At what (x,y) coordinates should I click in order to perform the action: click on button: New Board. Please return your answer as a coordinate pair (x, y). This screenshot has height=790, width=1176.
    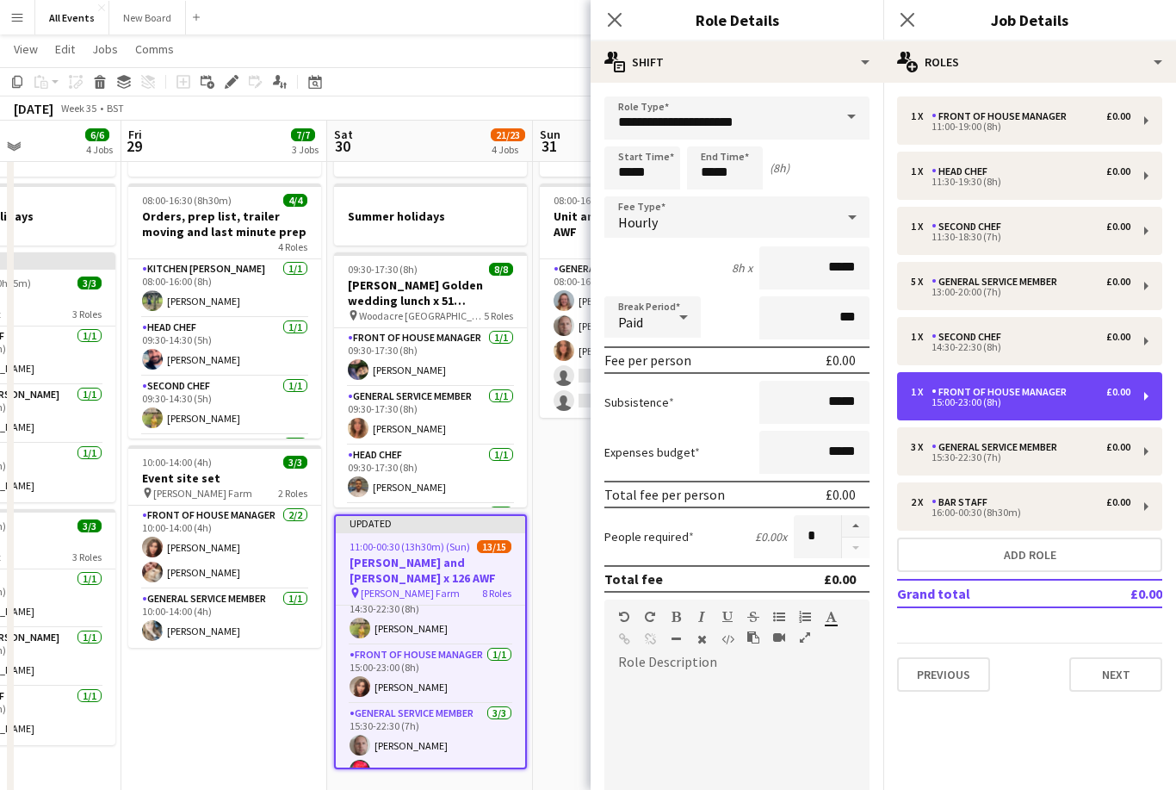
    Looking at the image, I should click on (147, 17).